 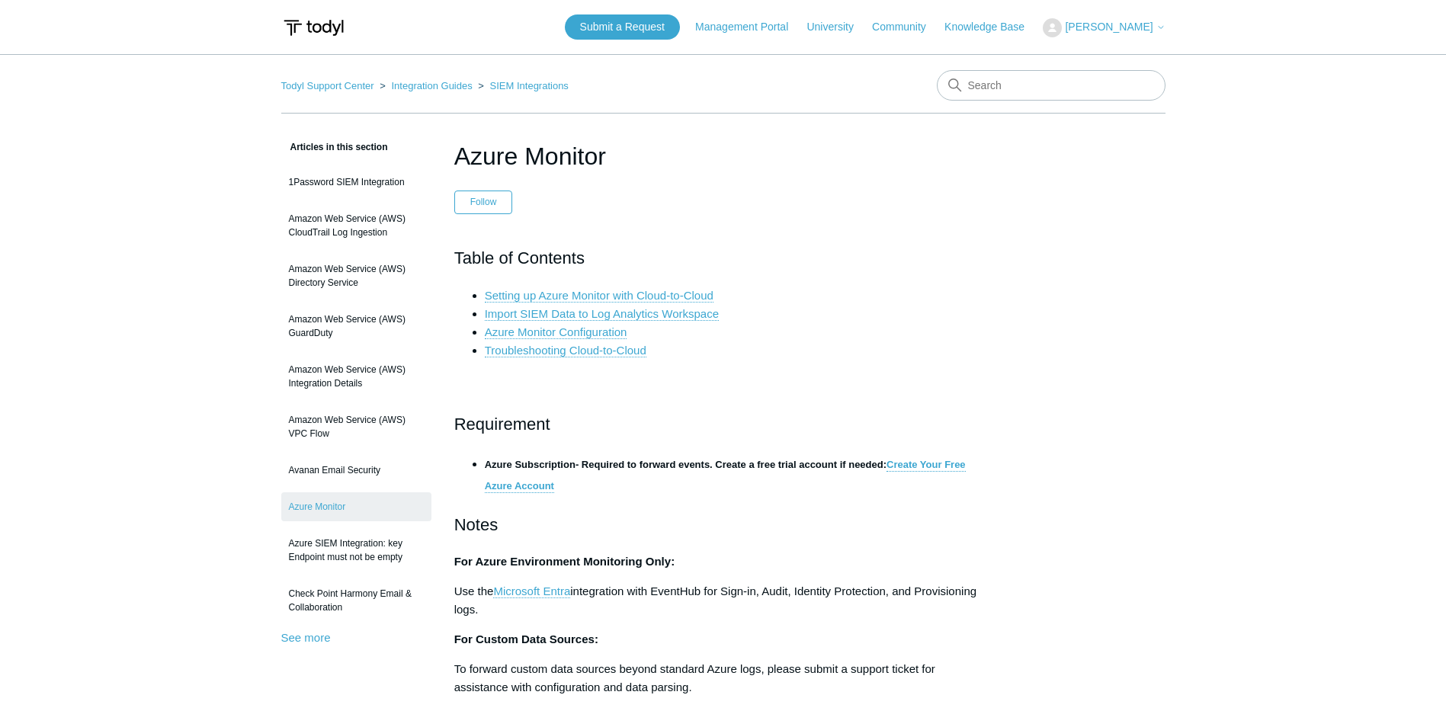 What do you see at coordinates (749, 27) in the screenshot?
I see `a: Management Portal` at bounding box center [749, 27].